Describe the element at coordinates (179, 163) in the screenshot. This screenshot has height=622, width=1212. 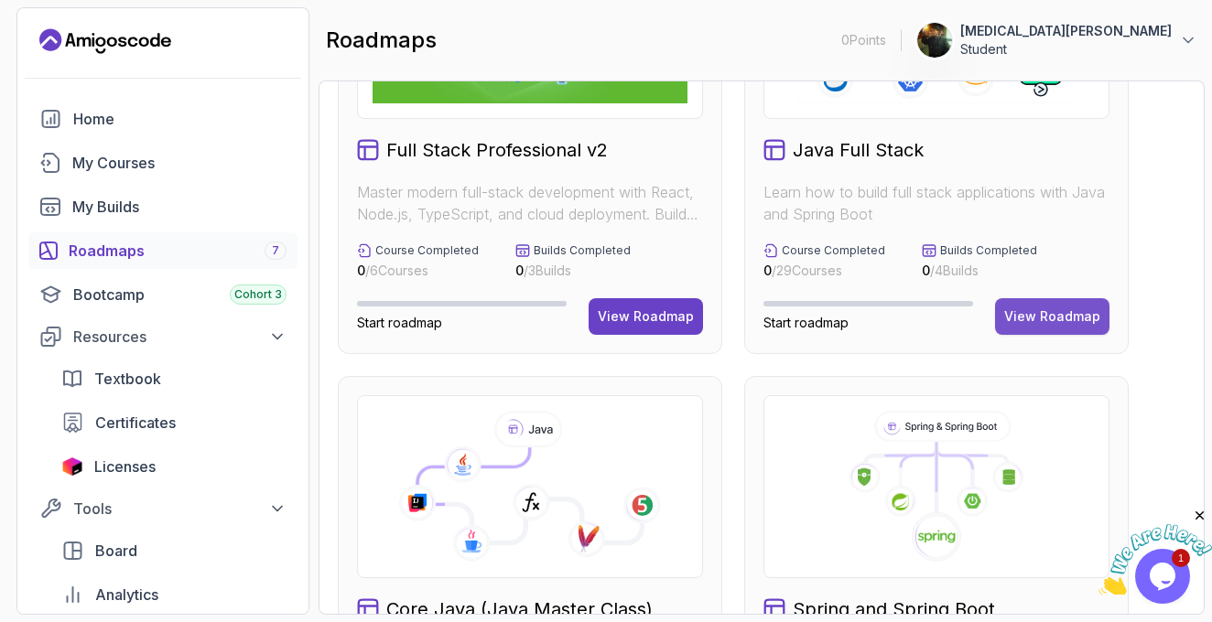
I see `div: My Courses` at that location.